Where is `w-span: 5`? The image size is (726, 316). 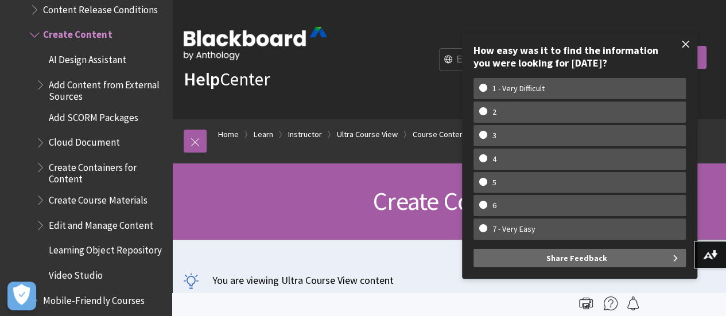
w-span: 5 is located at coordinates (494, 183).